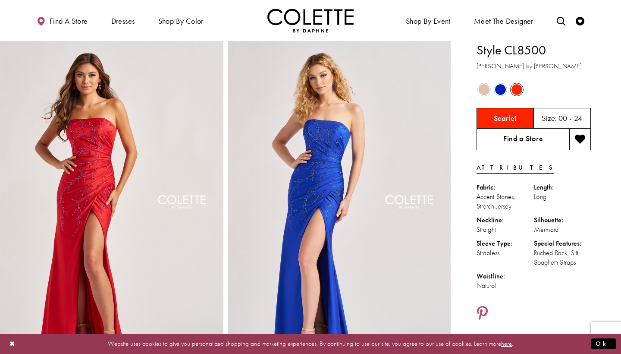 This screenshot has height=354, width=621. What do you see at coordinates (534, 50) in the screenshot?
I see `h1: Style CL8500` at bounding box center [534, 50].